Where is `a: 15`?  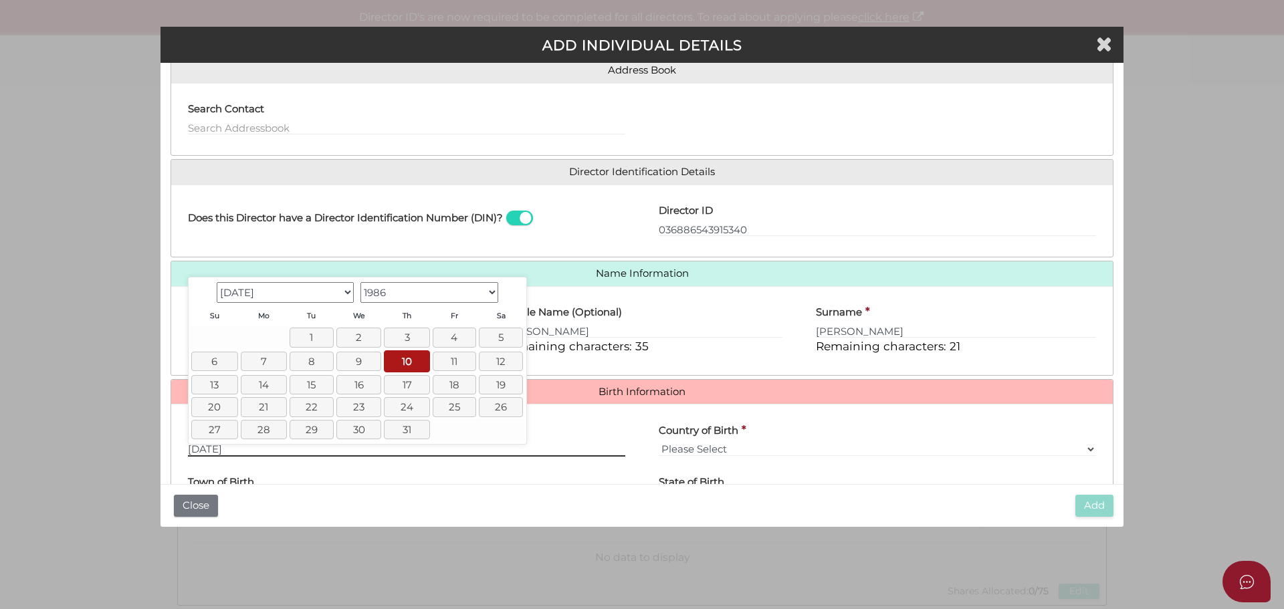
a: 15 is located at coordinates (312, 384).